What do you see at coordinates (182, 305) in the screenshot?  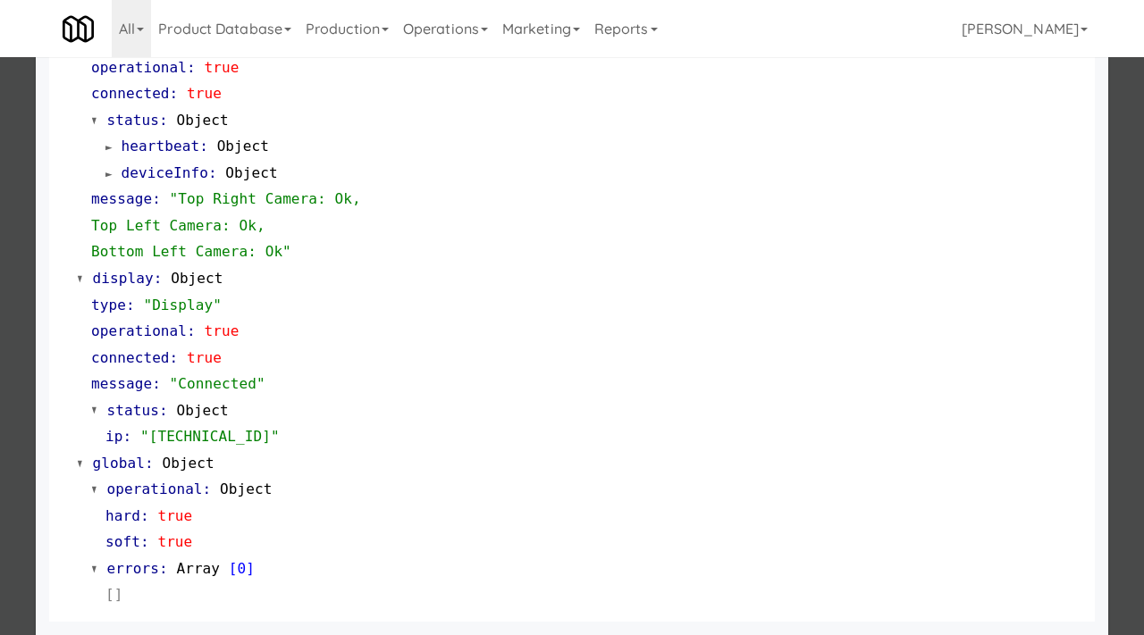 I see `span: "Display"` at bounding box center [182, 305].